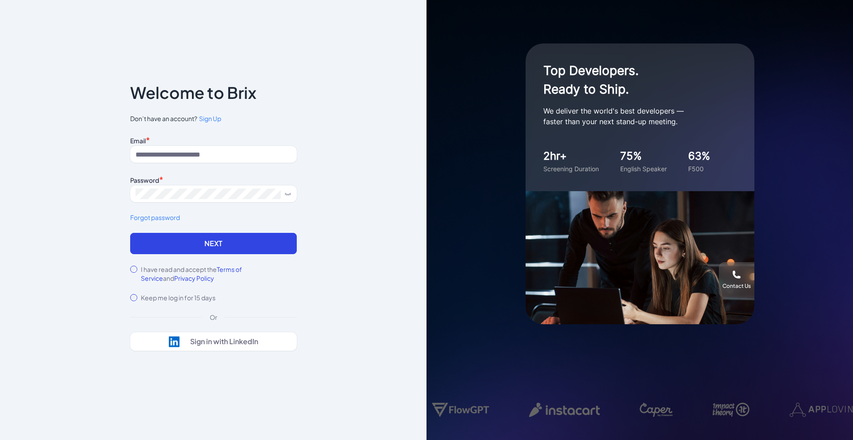 Image resolution: width=853 pixels, height=440 pixels. What do you see at coordinates (213, 342) in the screenshot?
I see `button: Sign in with LinkedIn` at bounding box center [213, 342].